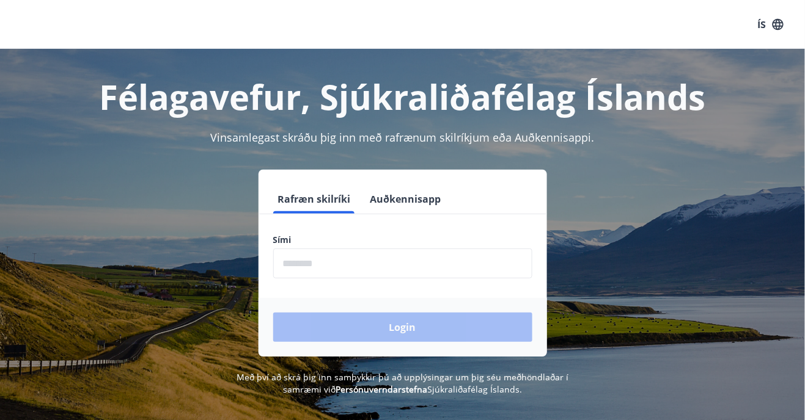 The image size is (805, 420). I want to click on a: Persónuverndarstefna, so click(381, 389).